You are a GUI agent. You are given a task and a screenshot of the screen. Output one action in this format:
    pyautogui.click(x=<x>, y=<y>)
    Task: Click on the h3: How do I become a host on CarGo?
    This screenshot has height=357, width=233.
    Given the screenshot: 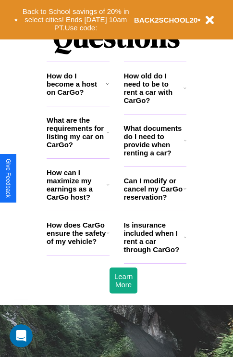 What is the action you would take?
    pyautogui.click(x=76, y=84)
    